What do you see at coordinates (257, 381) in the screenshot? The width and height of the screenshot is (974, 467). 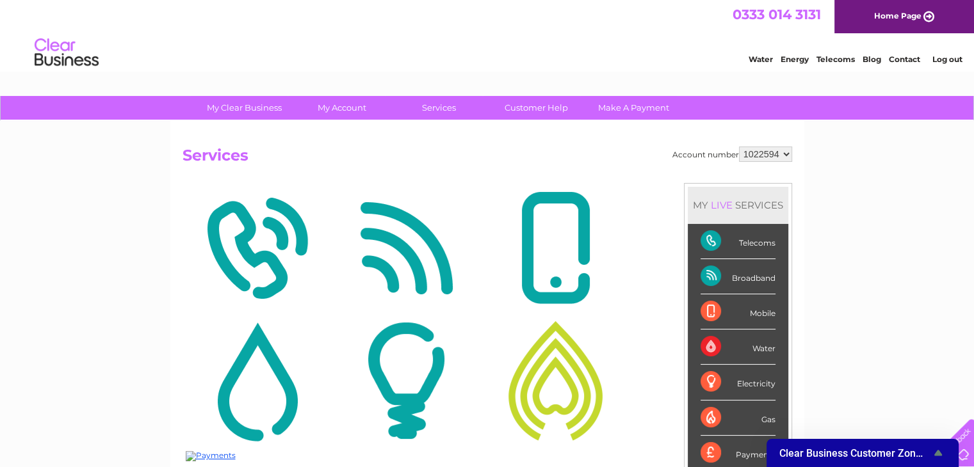 I see `img: Water` at bounding box center [257, 381].